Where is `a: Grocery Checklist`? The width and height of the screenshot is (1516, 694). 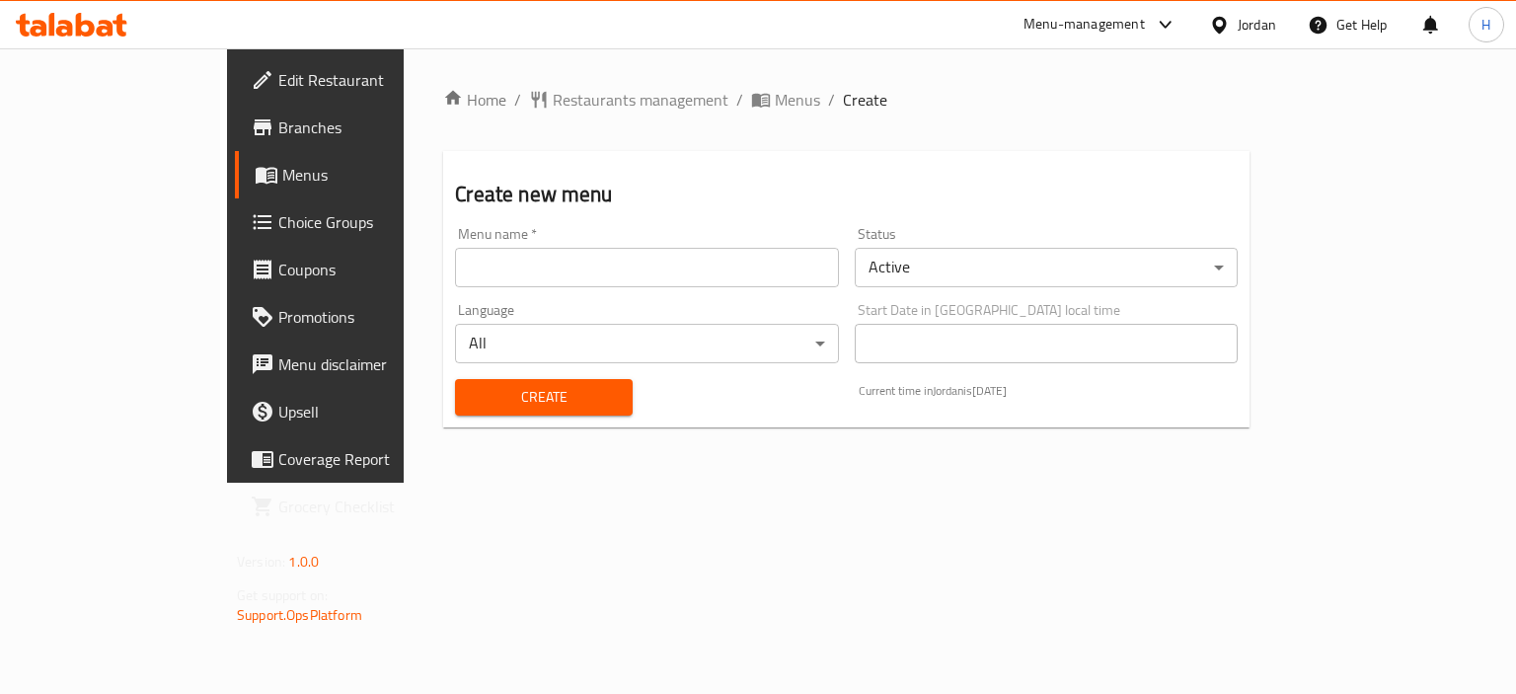 a: Grocery Checklist is located at coordinates (357, 506).